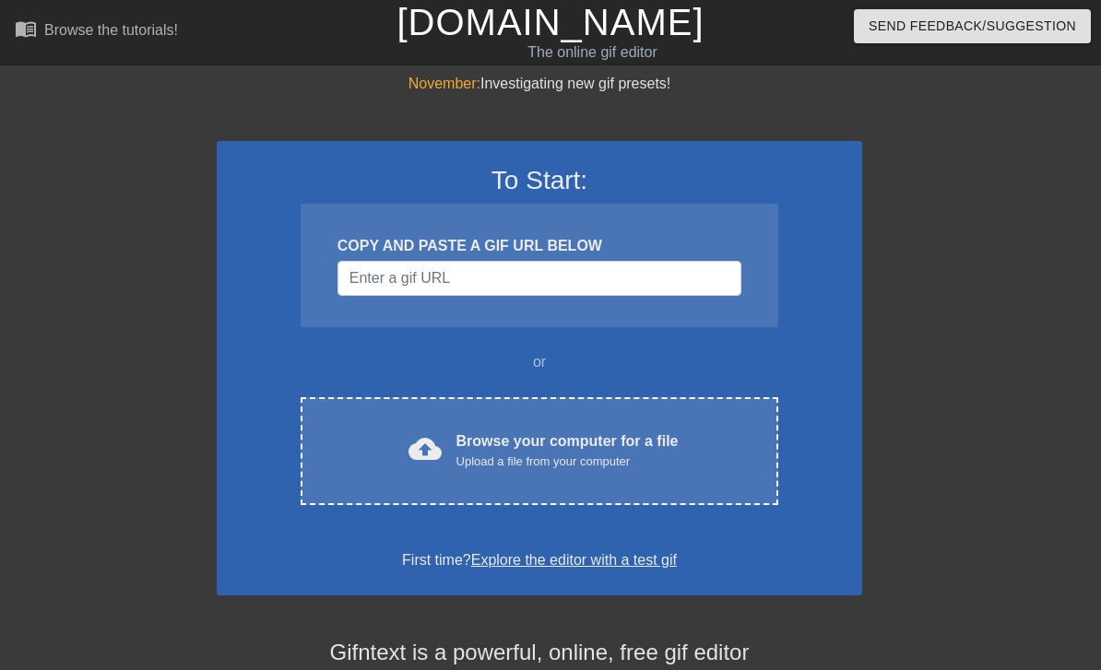 The image size is (1101, 670). What do you see at coordinates (539, 362) in the screenshot?
I see `div: or` at bounding box center [539, 362].